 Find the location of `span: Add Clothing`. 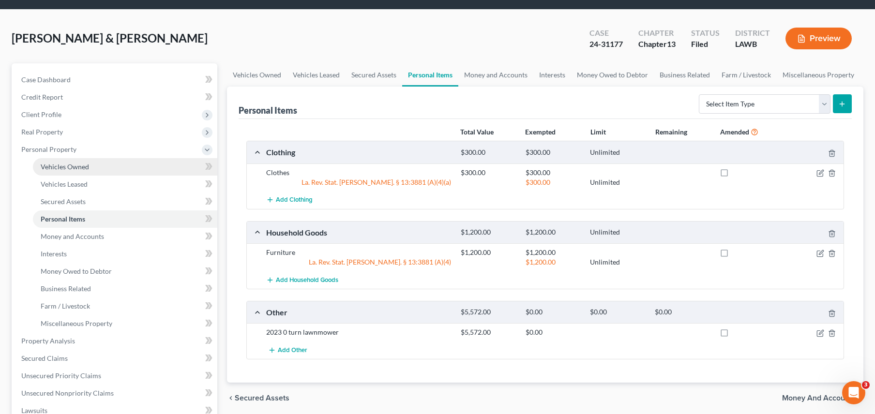

span: Add Clothing is located at coordinates (294, 200).